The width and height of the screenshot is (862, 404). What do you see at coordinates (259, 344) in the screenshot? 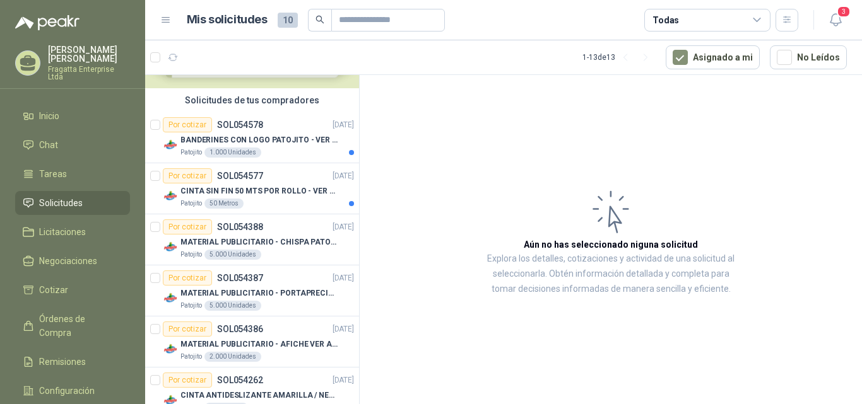
I see `p: MATERIAL PUBLICITARIO - AFICHE VER ADJUNTO` at bounding box center [259, 344].